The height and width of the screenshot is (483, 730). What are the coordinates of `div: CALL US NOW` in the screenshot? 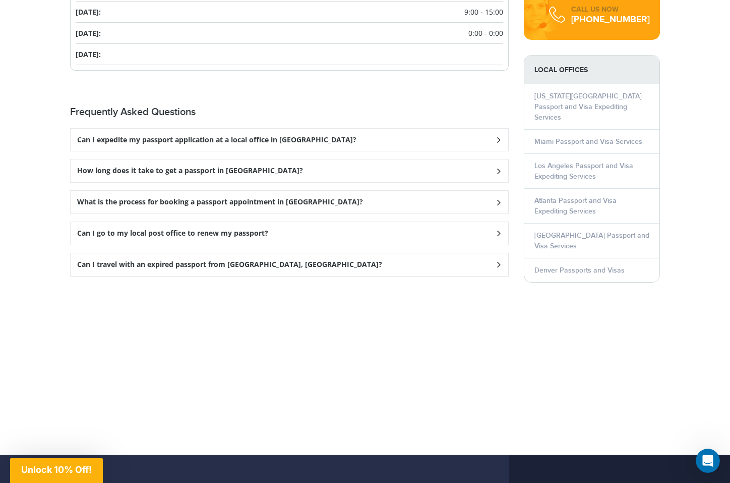 It's located at (611, 10).